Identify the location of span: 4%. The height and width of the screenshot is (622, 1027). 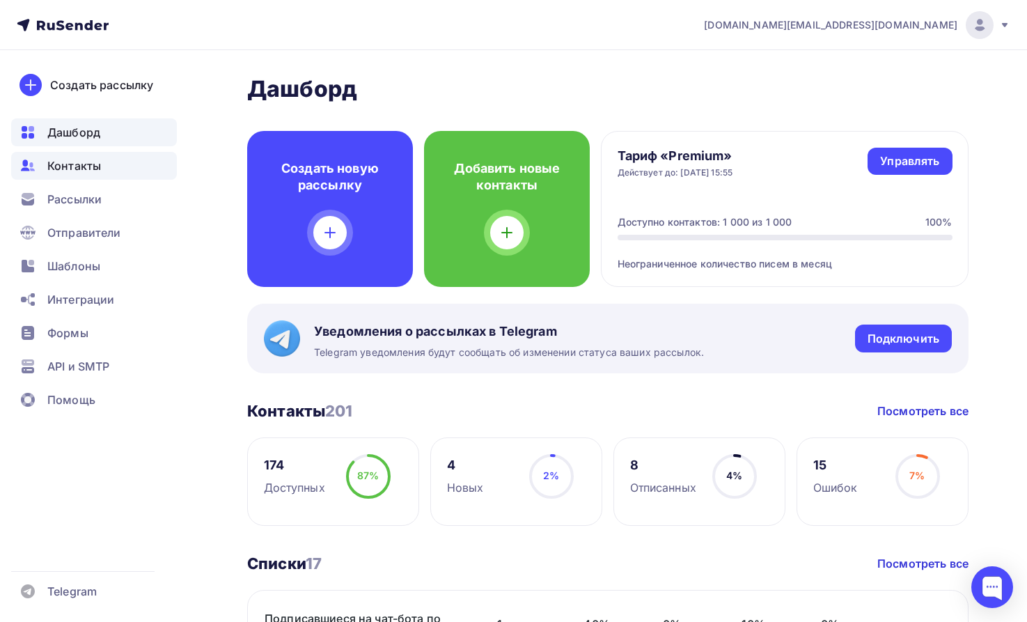
(734, 475).